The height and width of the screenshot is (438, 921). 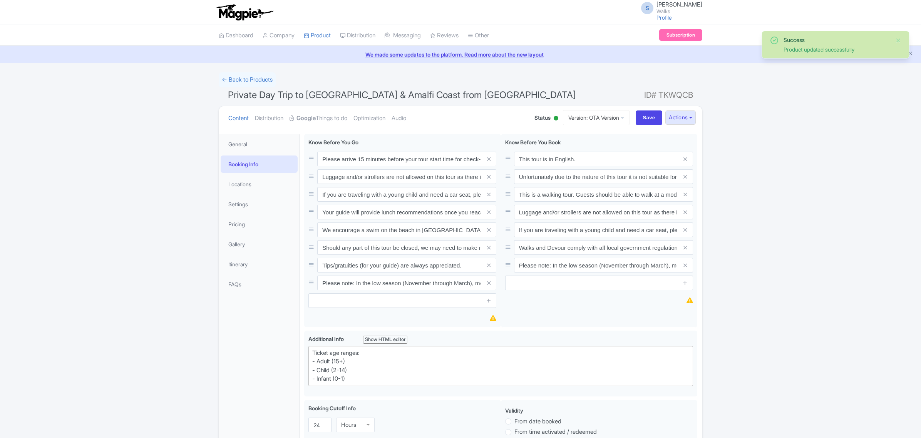 What do you see at coordinates (278, 35) in the screenshot?
I see `a: Company` at bounding box center [278, 35].